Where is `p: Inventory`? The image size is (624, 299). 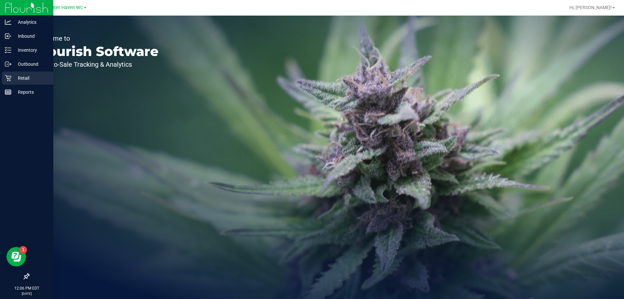
p: Inventory is located at coordinates (31, 50).